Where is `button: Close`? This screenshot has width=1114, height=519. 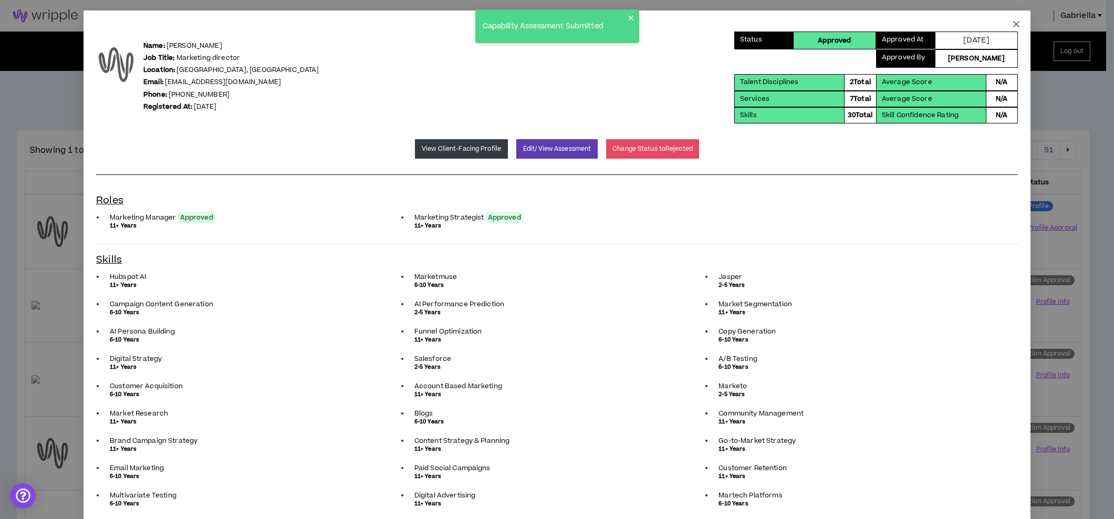
button: Close is located at coordinates (1016, 25).